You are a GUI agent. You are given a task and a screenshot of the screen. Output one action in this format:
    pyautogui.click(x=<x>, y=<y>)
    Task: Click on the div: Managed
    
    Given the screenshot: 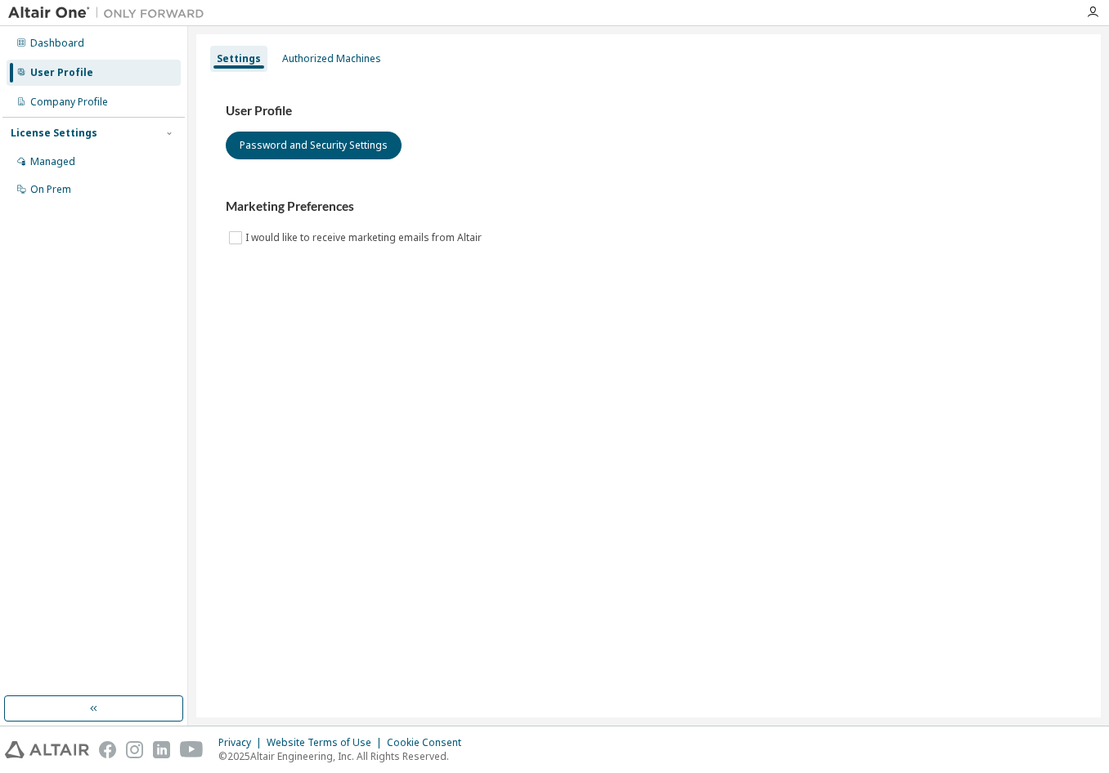 What is the action you would take?
    pyautogui.click(x=52, y=162)
    